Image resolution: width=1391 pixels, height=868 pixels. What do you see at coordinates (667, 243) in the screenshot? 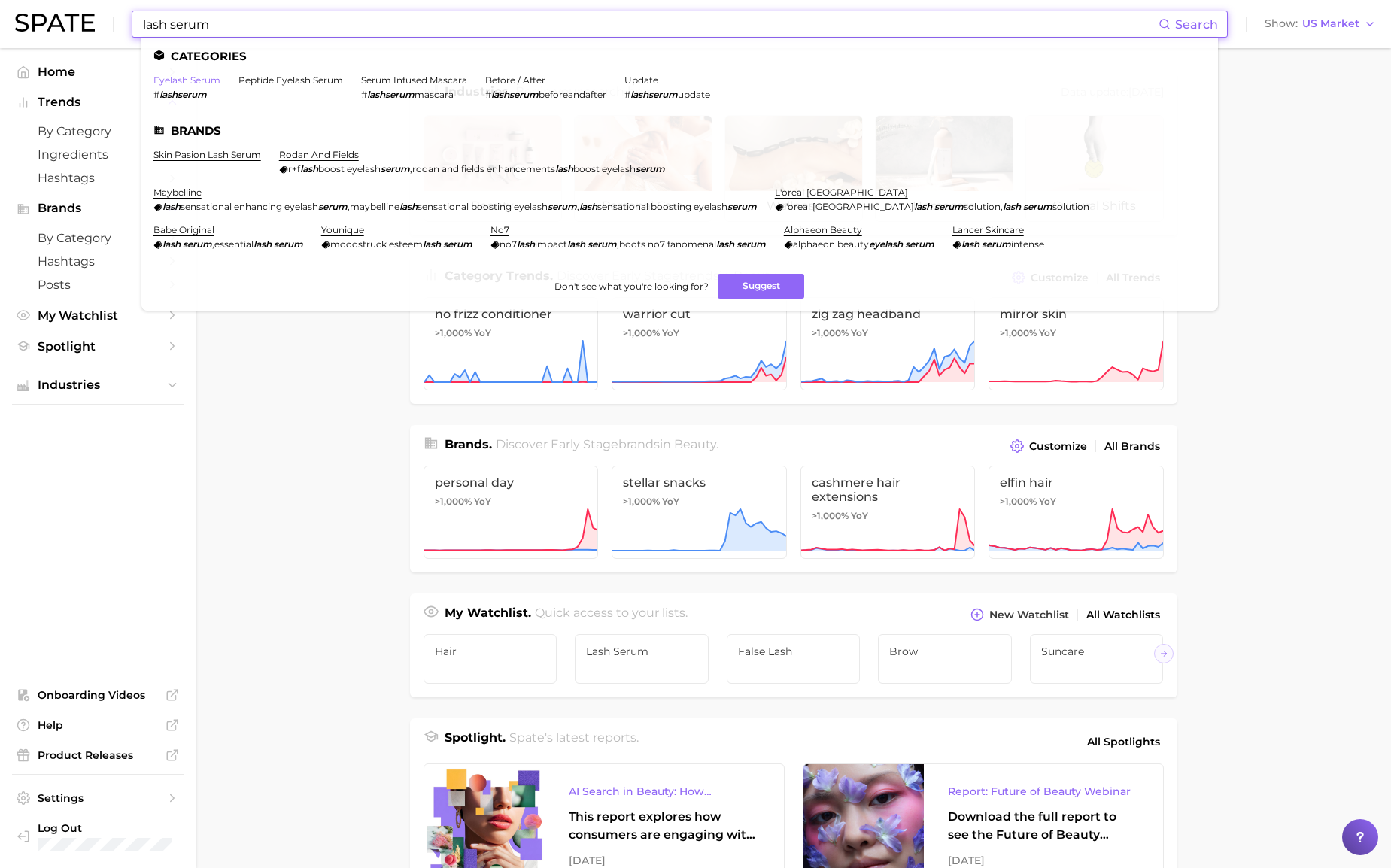
I see `span: boots no7 fanomenal` at bounding box center [667, 243].